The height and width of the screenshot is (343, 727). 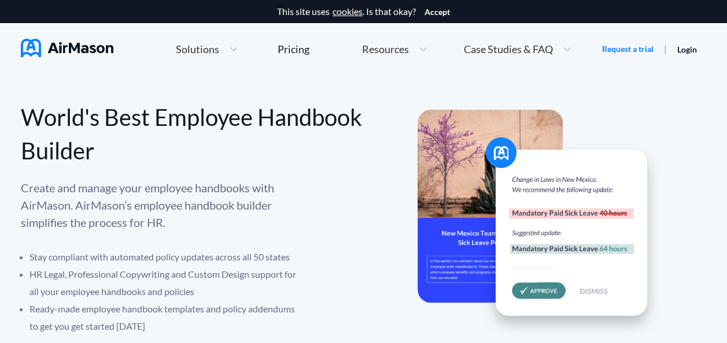 I want to click on li: Stay compliant with automated policy updates across all 50 states, so click(x=166, y=257).